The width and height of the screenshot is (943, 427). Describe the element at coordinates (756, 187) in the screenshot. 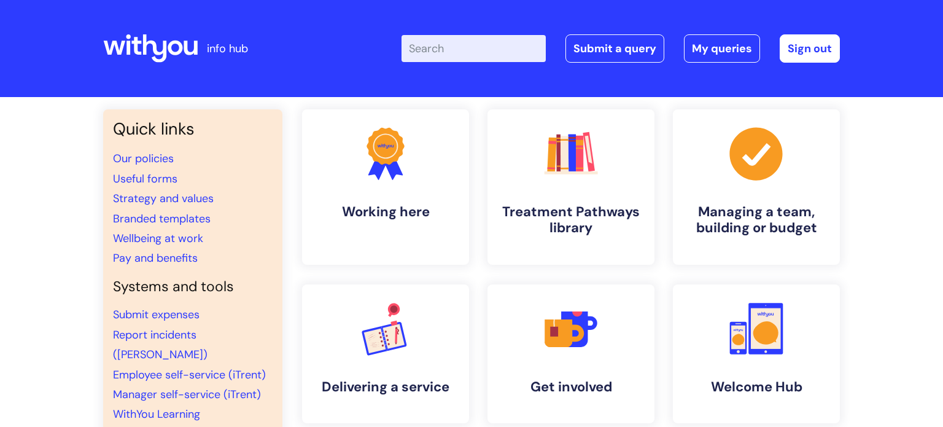

I see `a: Managing a team, building or budget` at that location.